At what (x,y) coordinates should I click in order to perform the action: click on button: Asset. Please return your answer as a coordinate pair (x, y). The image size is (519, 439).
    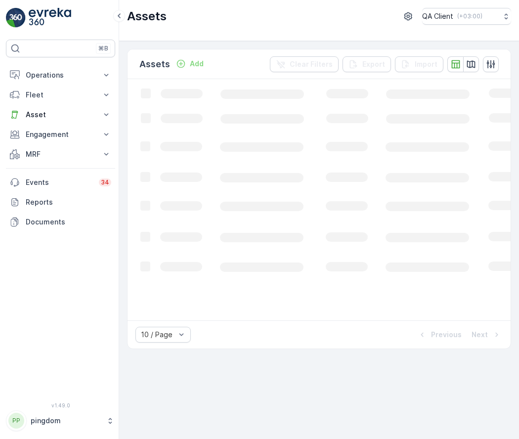
    Looking at the image, I should click on (60, 115).